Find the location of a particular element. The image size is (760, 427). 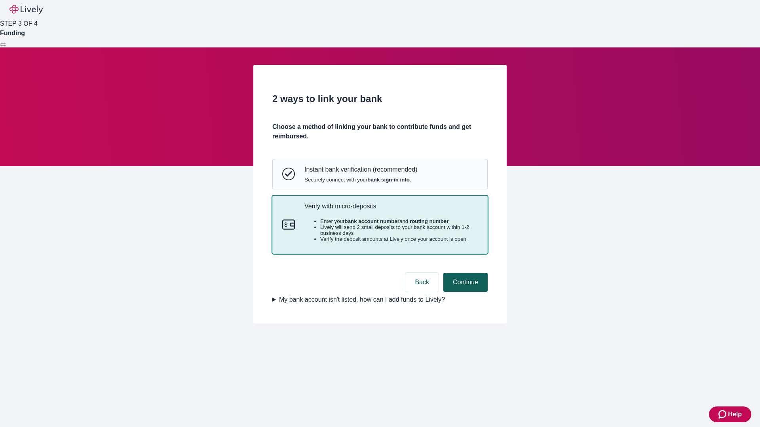

summary: My bank account isn't listed, how can I add funds to Lively? is located at coordinates (380, 300).